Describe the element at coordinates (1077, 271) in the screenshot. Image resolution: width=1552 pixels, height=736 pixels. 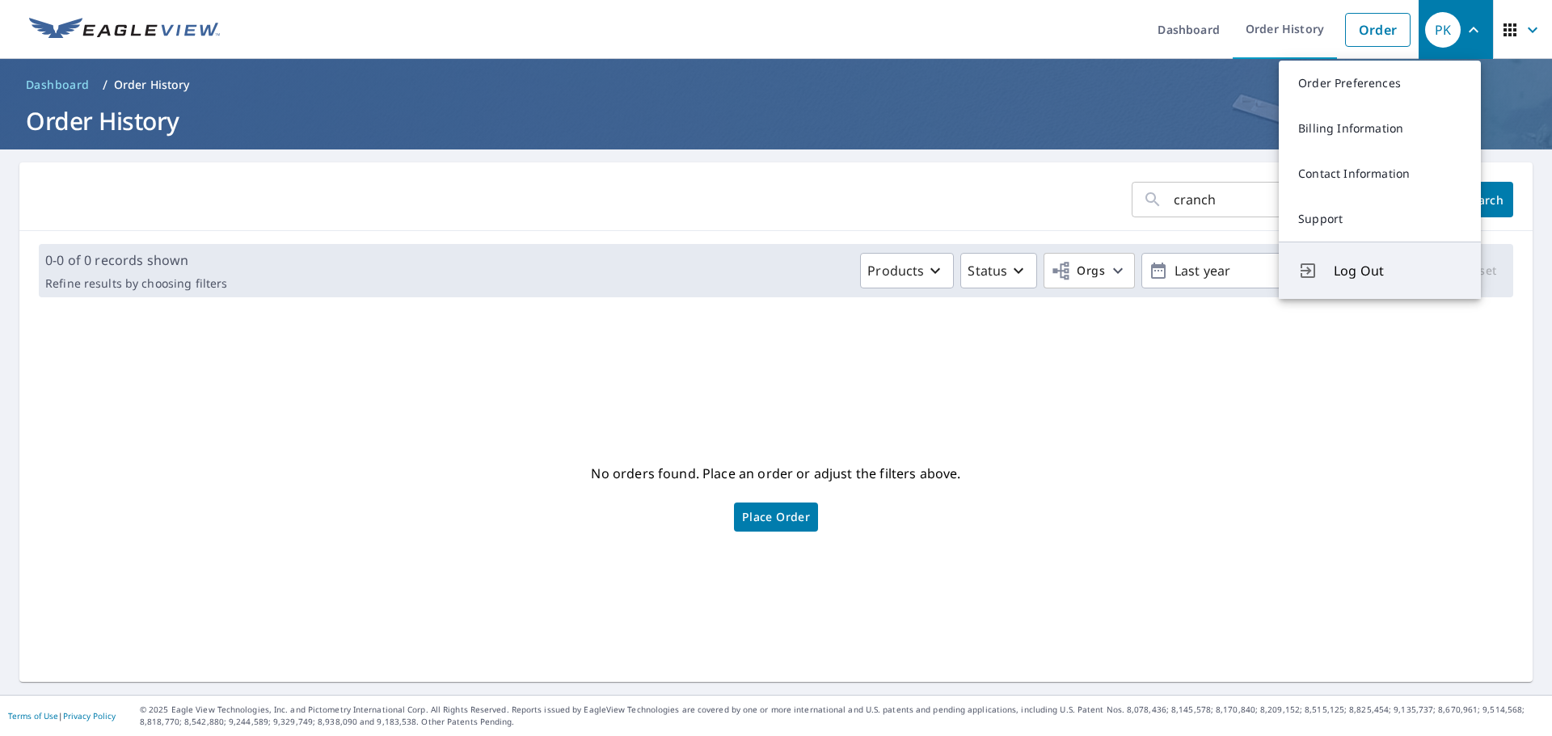
I see `span: Orgs` at that location.